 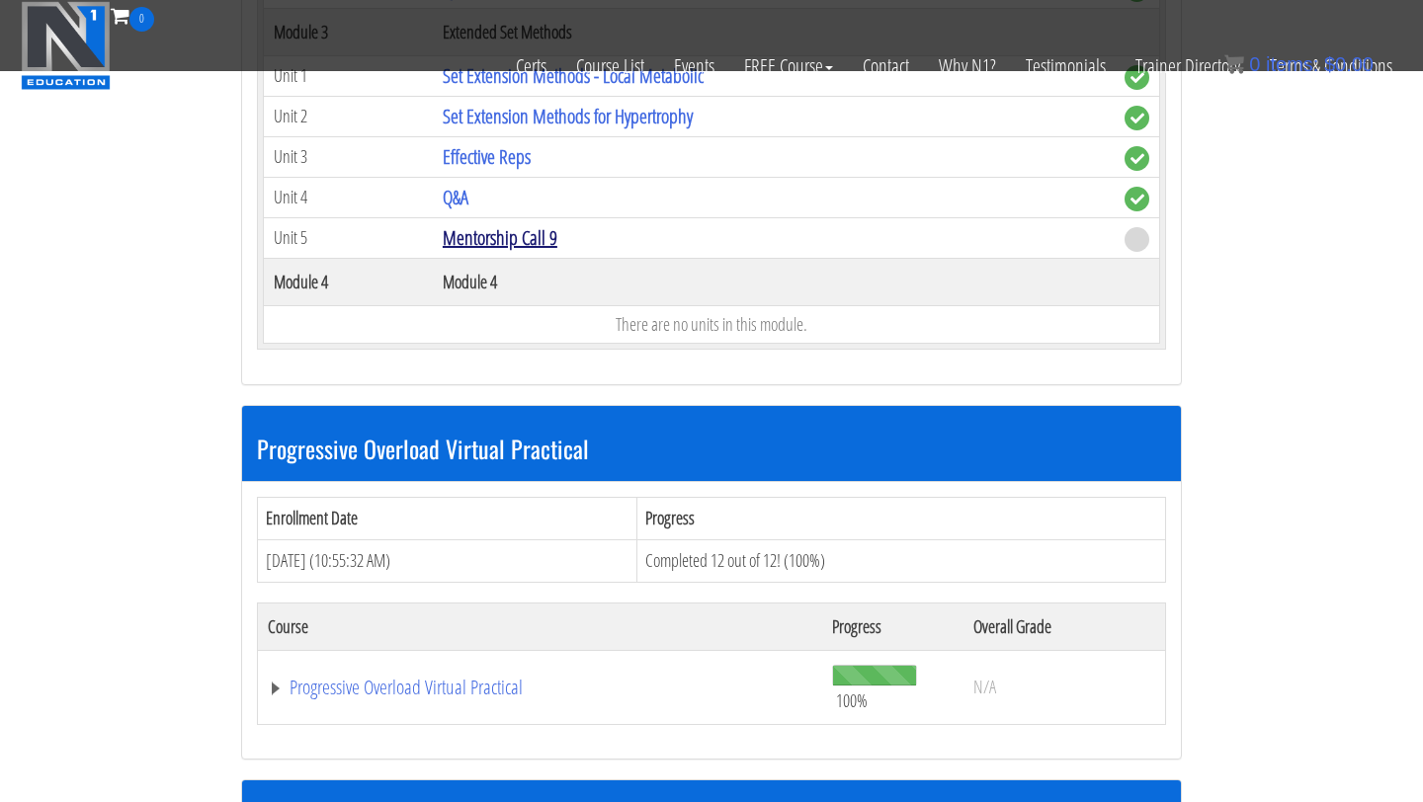 I want to click on span: items:, so click(x=1292, y=64).